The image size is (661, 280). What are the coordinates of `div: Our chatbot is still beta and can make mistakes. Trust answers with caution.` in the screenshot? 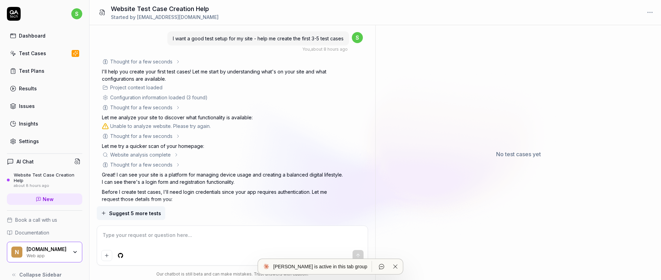 It's located at (232, 274).